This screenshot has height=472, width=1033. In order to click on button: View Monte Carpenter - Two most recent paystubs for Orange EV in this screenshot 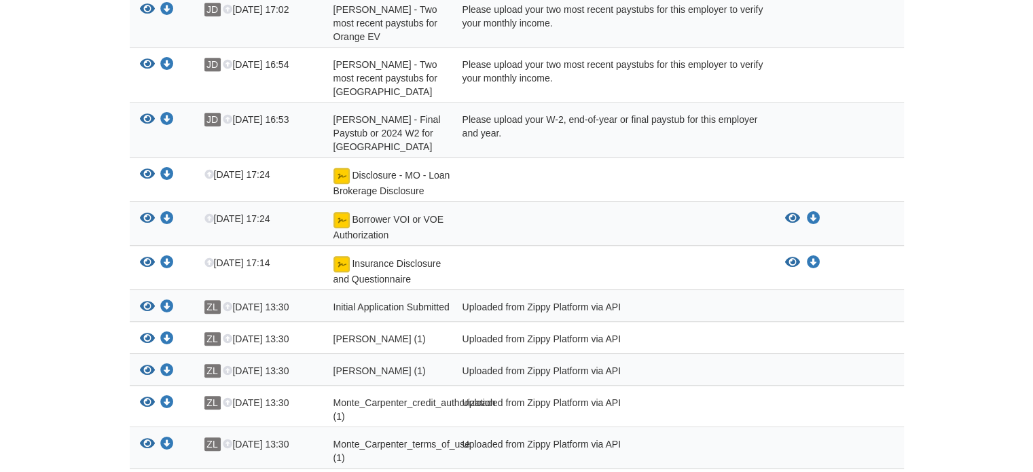, I will do `click(147, 10)`.